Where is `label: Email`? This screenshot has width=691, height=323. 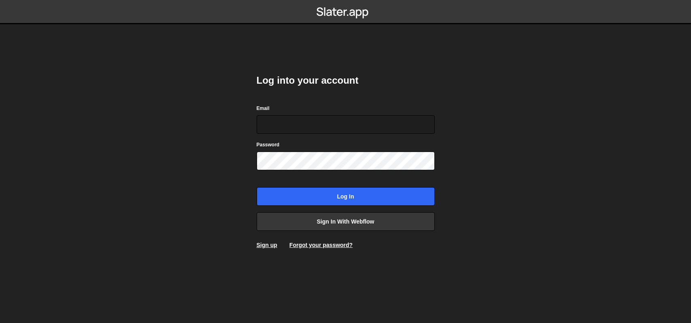 label: Email is located at coordinates (263, 108).